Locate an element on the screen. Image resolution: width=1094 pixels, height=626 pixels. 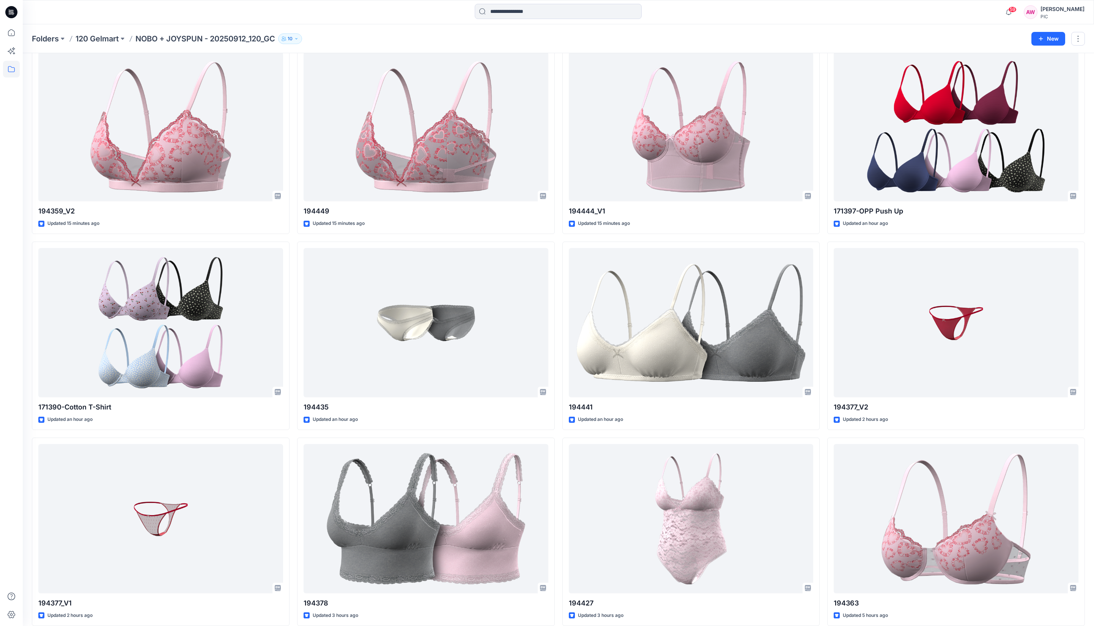
p: 194449 is located at coordinates (426, 211).